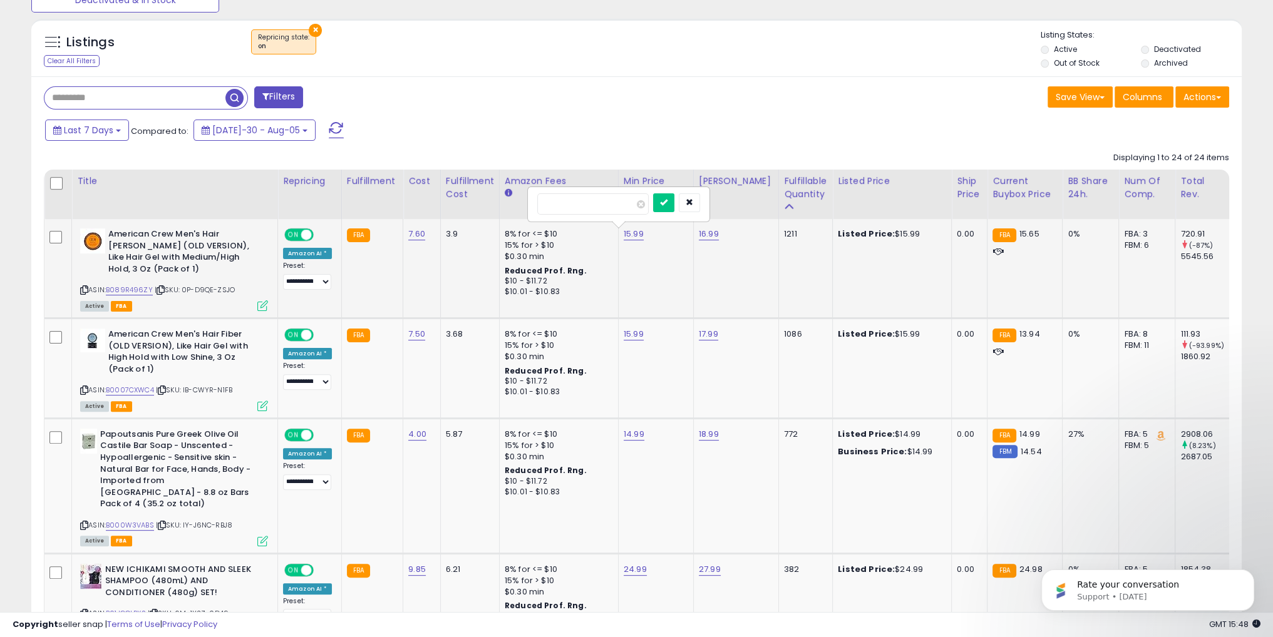 The image size is (1273, 637). I want to click on a: 16.99, so click(709, 234).